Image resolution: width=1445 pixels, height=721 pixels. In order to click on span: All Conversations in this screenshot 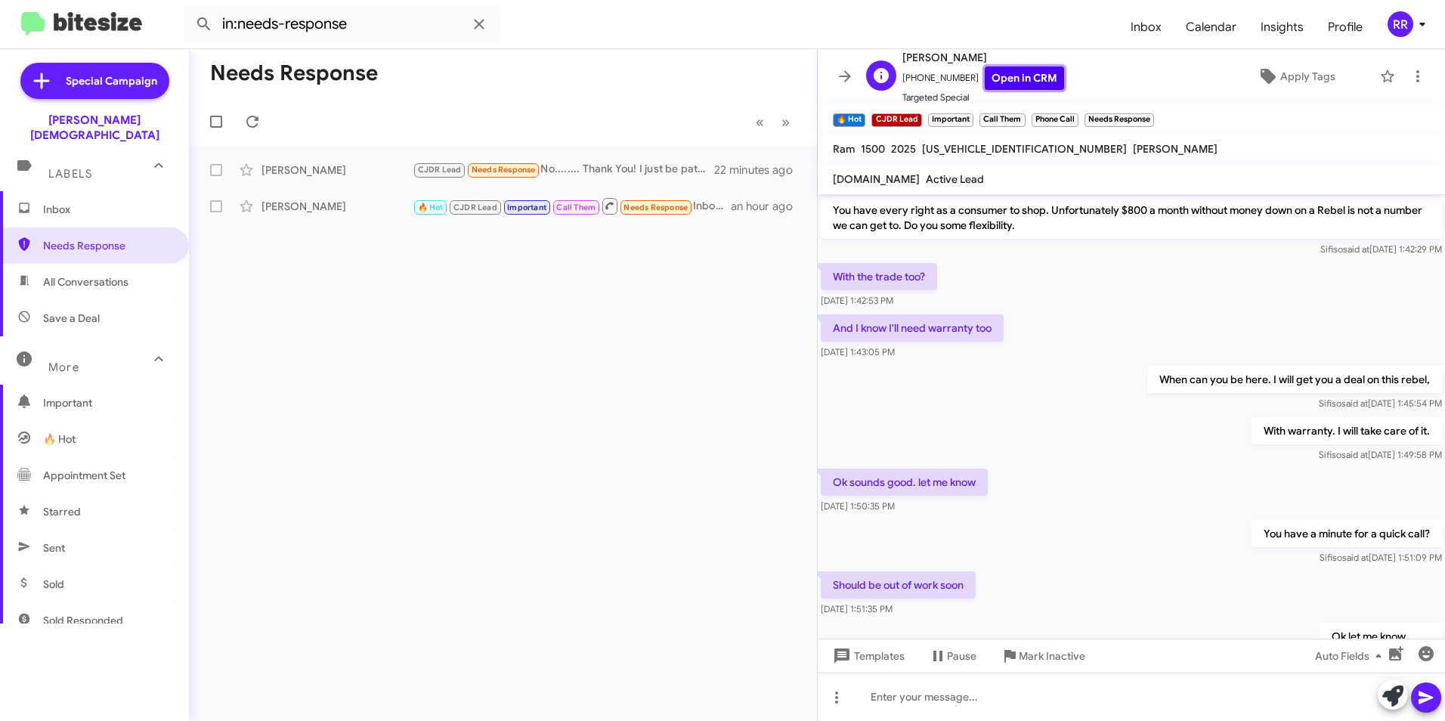, I will do `click(85, 282)`.